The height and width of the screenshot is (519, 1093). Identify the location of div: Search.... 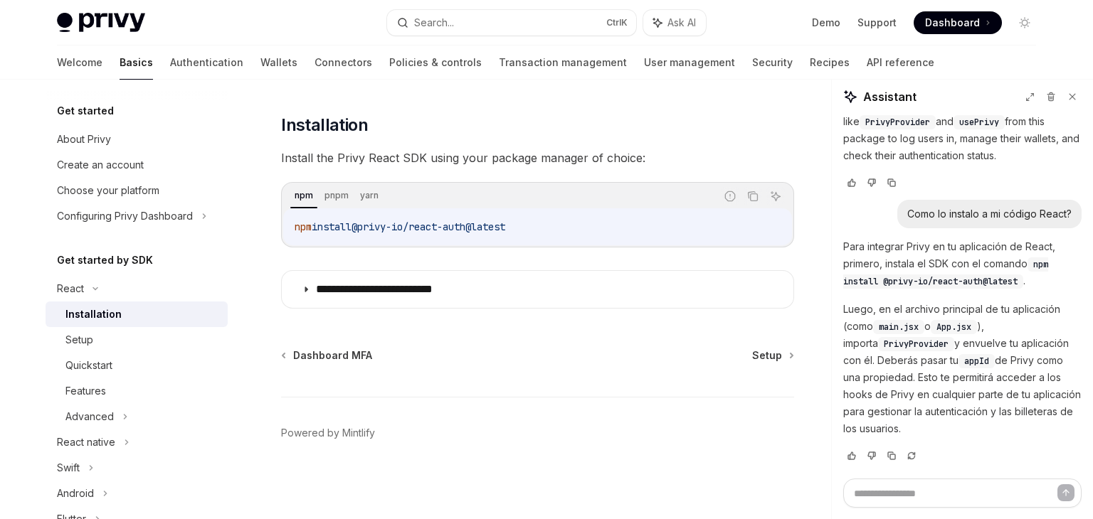
(434, 23).